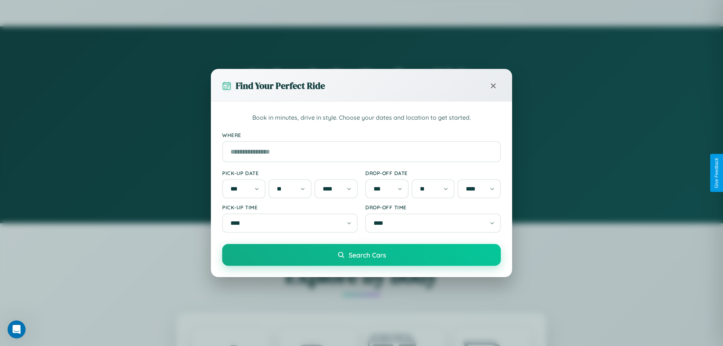 The height and width of the screenshot is (346, 723). What do you see at coordinates (433, 173) in the screenshot?
I see `label: Drop-off Date` at bounding box center [433, 173].